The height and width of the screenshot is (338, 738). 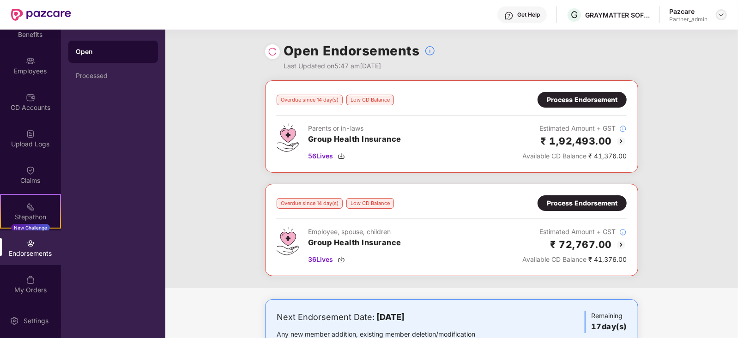 What do you see at coordinates (30, 134) in the screenshot?
I see `img: svg+xml;base64,PHN2ZyBpZD0iVXBsb2FkX0xvZ3MiIGRhdGEtbmFtZT0iVXBsb2FkIExvZ3MiIHhtbG5zPSJodHRwOi8vd3...` at bounding box center [30, 134].